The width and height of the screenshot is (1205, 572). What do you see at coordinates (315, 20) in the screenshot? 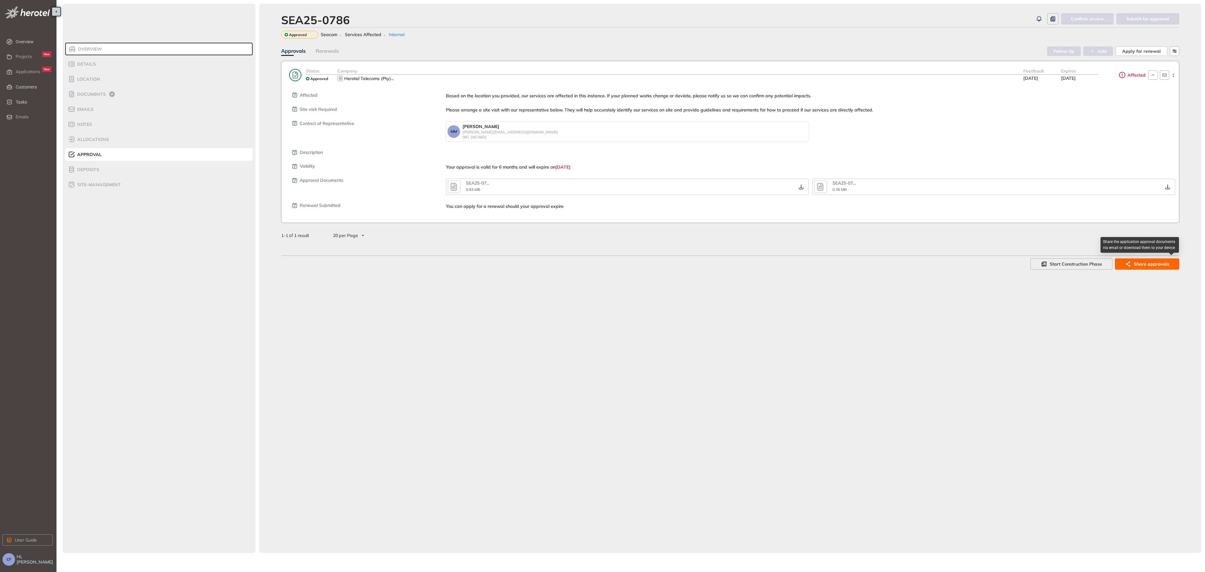
I see `div: SEA25-0786` at bounding box center [315, 20].